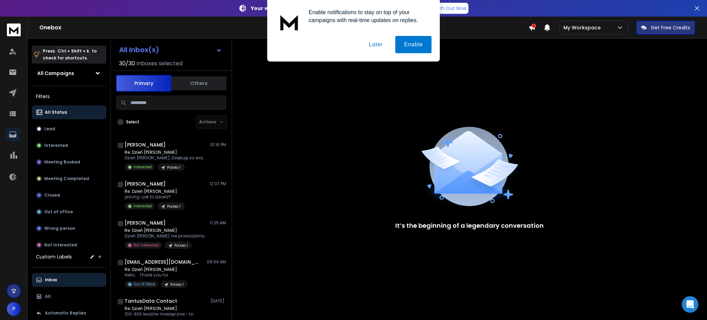 The image size is (707, 320). I want to click on p: 11:25 AM, so click(218, 223).